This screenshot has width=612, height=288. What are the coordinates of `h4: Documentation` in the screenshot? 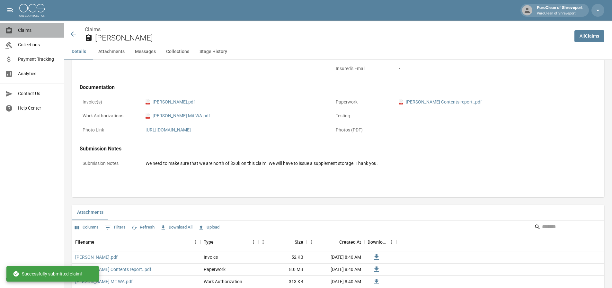 It's located at (329, 87).